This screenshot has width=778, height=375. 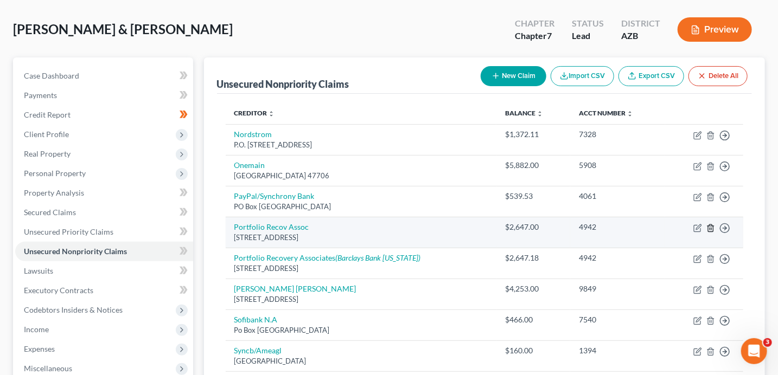 What do you see at coordinates (104, 76) in the screenshot?
I see `a: Case Dashboard` at bounding box center [104, 76].